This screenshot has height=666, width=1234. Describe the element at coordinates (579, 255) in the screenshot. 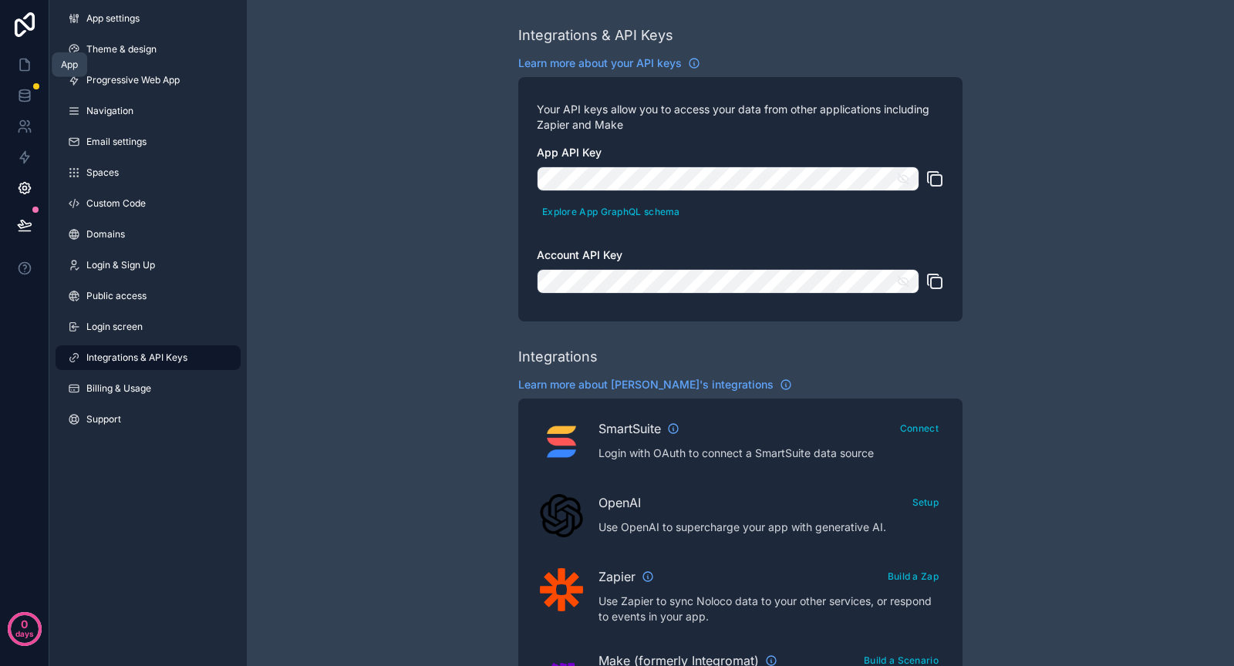

I see `span: Account API Key` at that location.